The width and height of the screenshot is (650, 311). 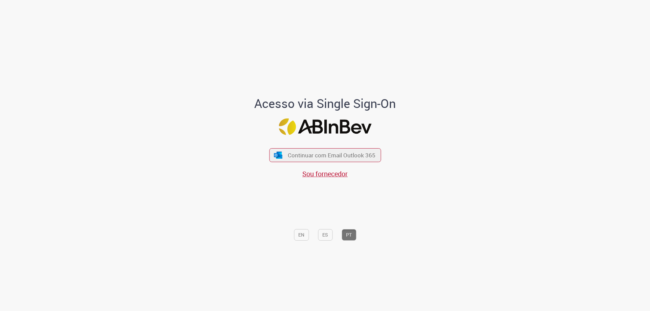 What do you see at coordinates (325, 174) in the screenshot?
I see `span: Sou fornecedor` at bounding box center [325, 174].